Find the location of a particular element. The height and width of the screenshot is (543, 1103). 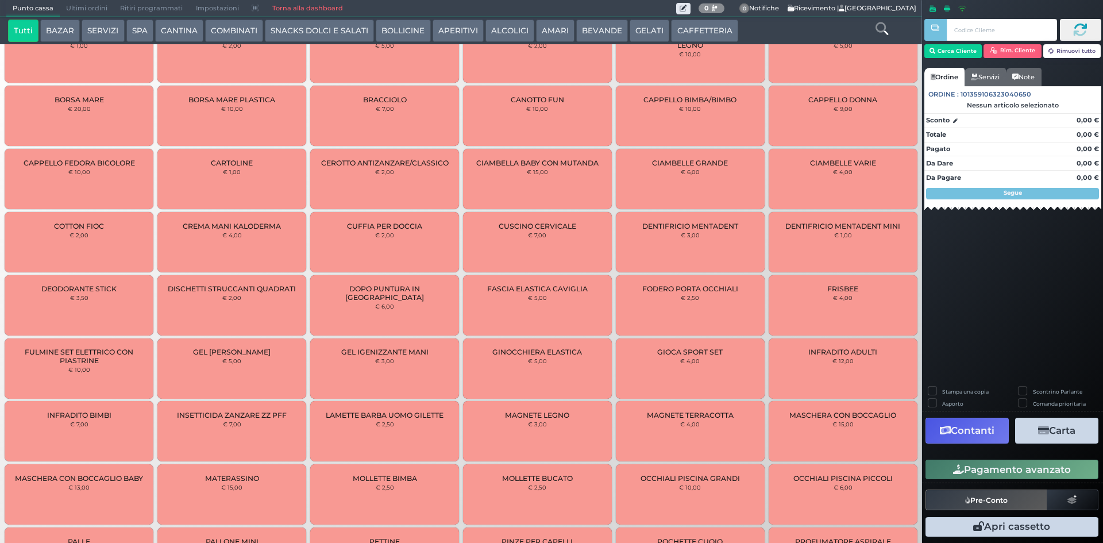

span: CIAMBELLE GRANDE is located at coordinates (690, 163).